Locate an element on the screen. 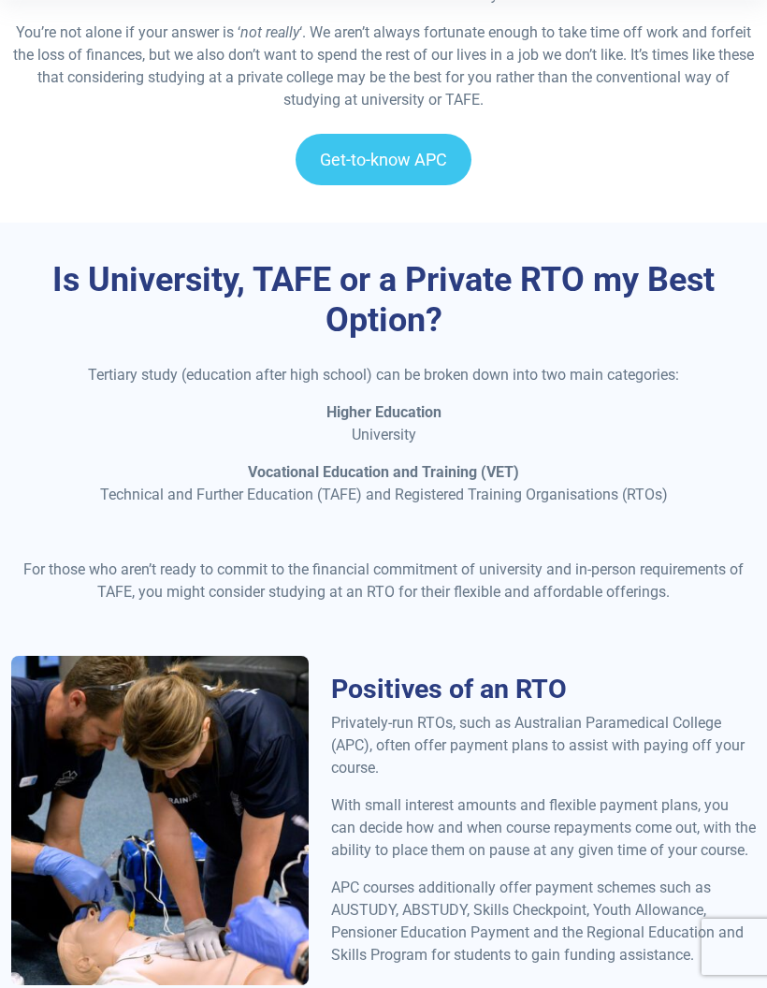 The image size is (767, 988). p: Privately-run RTOs, such as Australian Paramedical College (APC), often offer payment plans to as... is located at coordinates (544, 746).